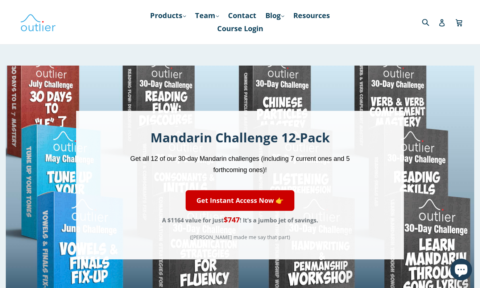 The image size is (480, 288). Describe the element at coordinates (275, 16) in the screenshot. I see `a: Blog` at that location.